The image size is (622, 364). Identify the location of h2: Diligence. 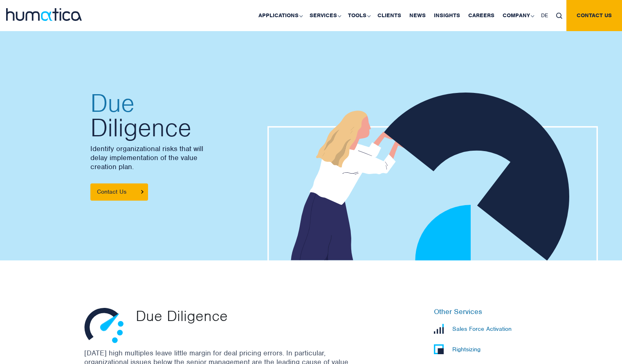
(197, 115).